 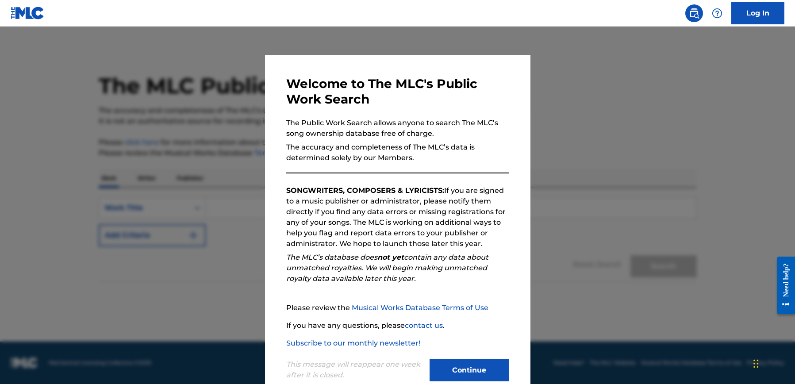 I want to click on p: If you are signed to a music publisher or administrator, please notify them directly if you find ..., so click(x=398, y=217).